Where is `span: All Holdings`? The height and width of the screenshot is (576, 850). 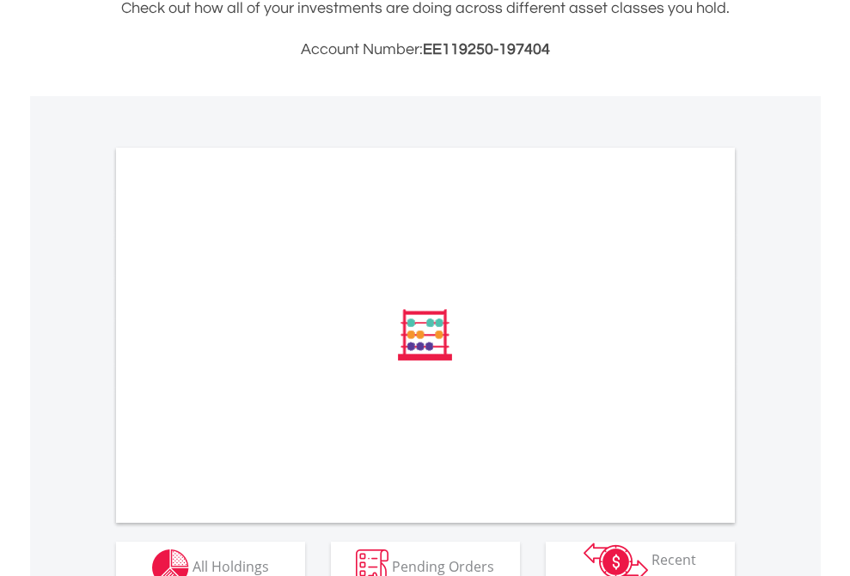
span: All Holdings is located at coordinates (230, 566).